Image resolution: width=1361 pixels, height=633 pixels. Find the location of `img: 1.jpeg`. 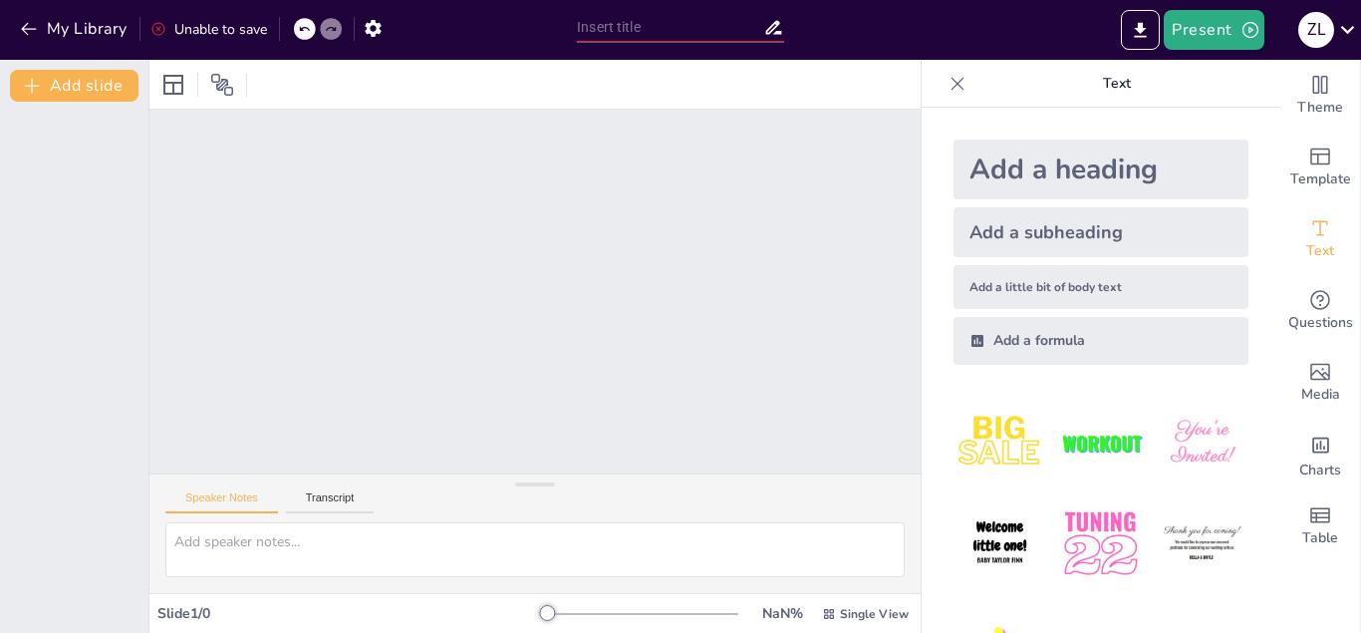

img: 1.jpeg is located at coordinates (1000, 442).